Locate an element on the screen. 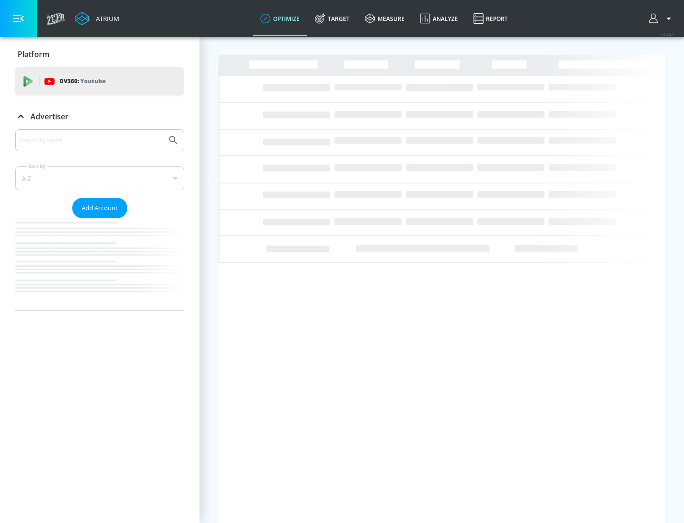 The image size is (684, 523). label: Sort By is located at coordinates (37, 166).